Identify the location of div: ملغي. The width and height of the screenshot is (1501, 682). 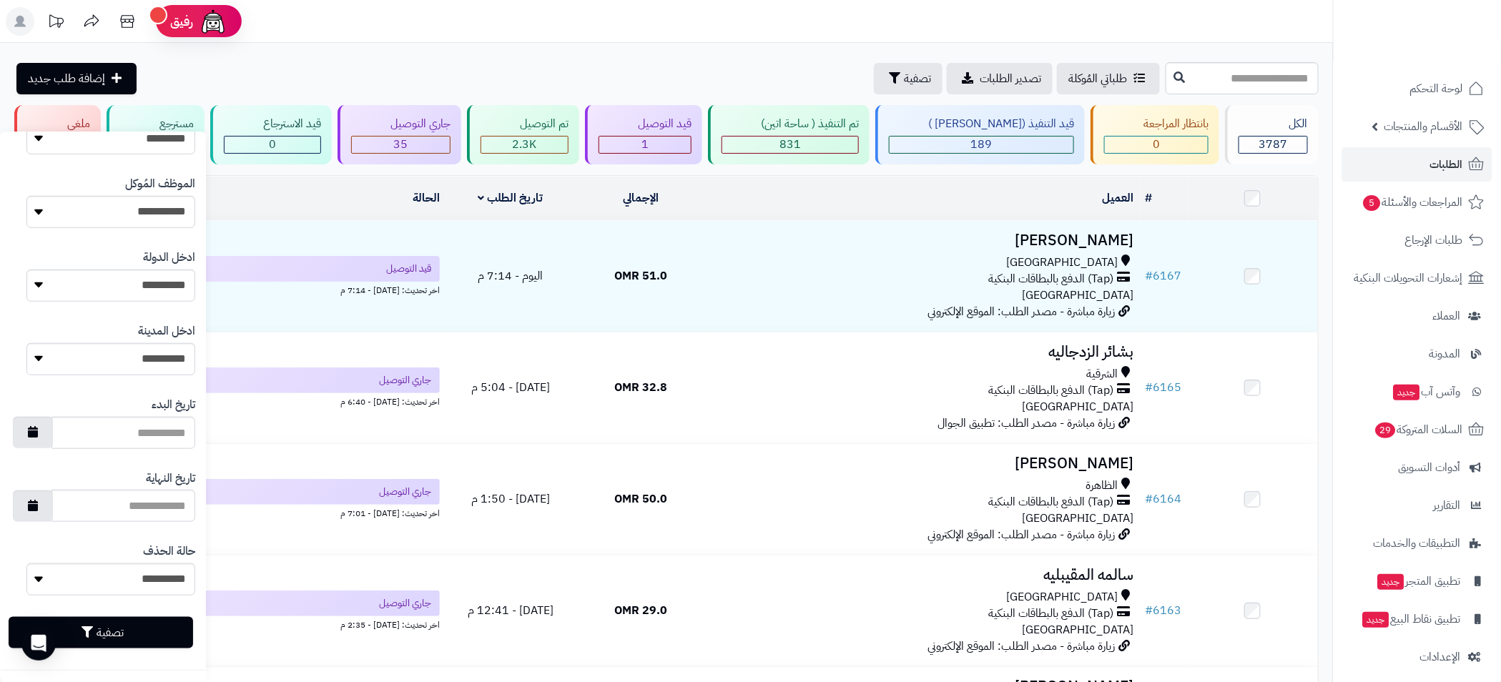
(59, 124).